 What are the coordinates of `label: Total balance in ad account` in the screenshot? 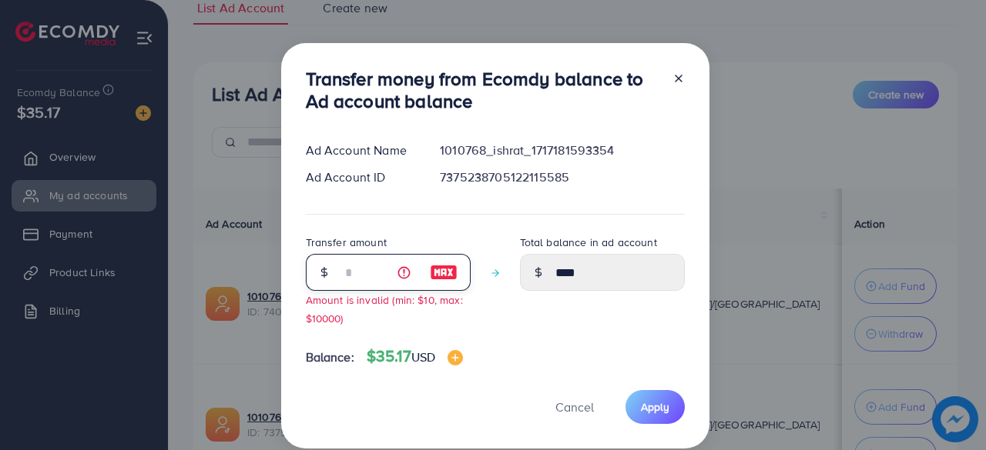 It's located at (588, 243).